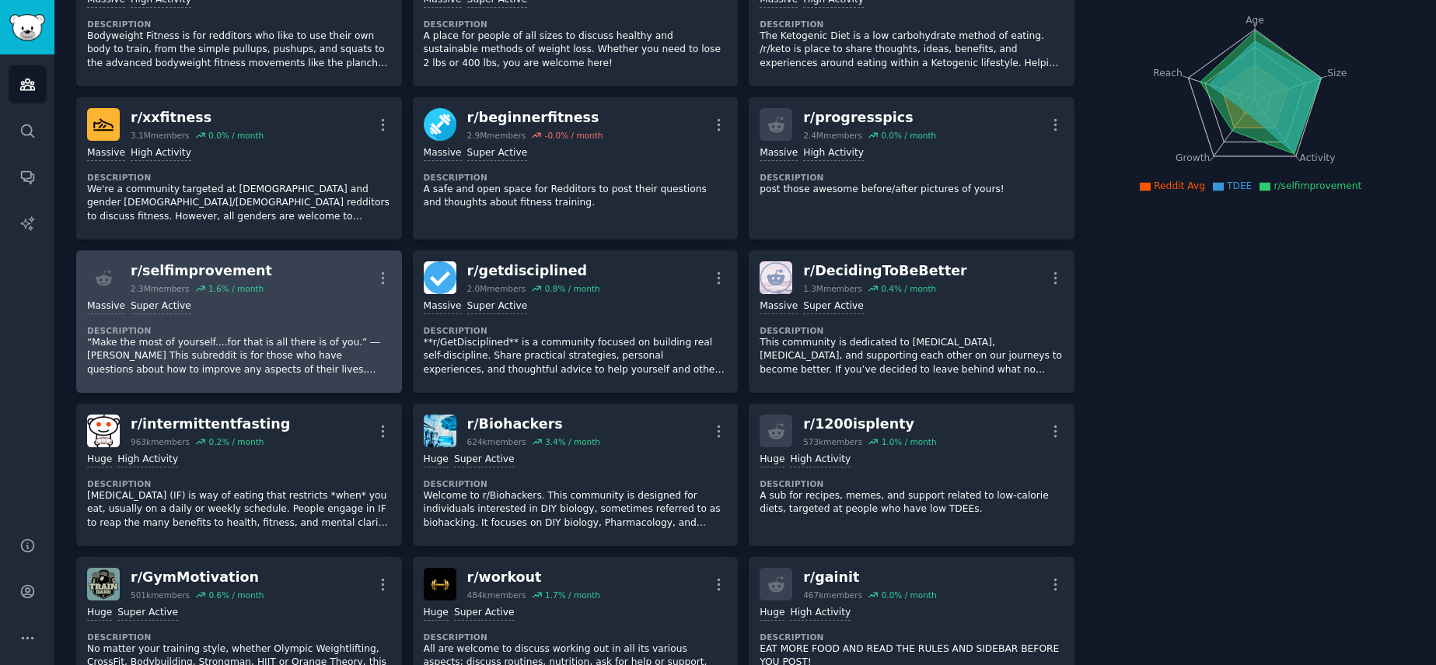 The image size is (1436, 665). What do you see at coordinates (575, 509) in the screenshot?
I see `p: Welcome to r/Biohackers. This community is designed for individuals interested in DIY biology, so...` at bounding box center [575, 509].